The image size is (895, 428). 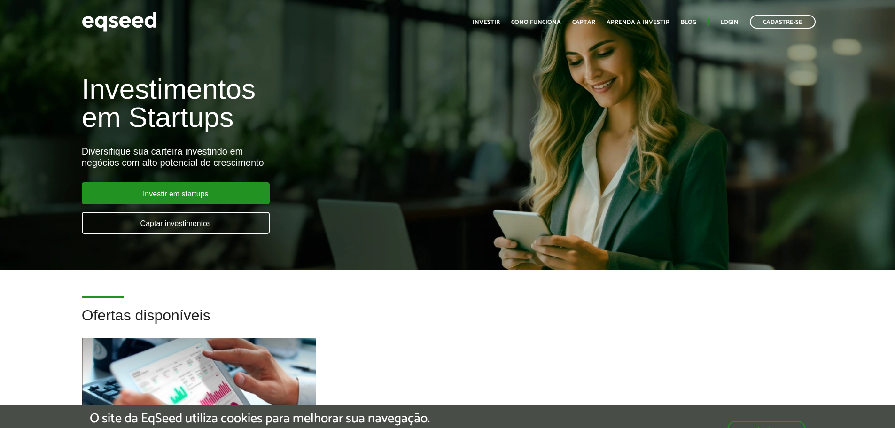 What do you see at coordinates (260, 418) in the screenshot?
I see `h5: O site da EqSeed utiliza cookies para melhorar sua navegação.` at bounding box center [260, 418].